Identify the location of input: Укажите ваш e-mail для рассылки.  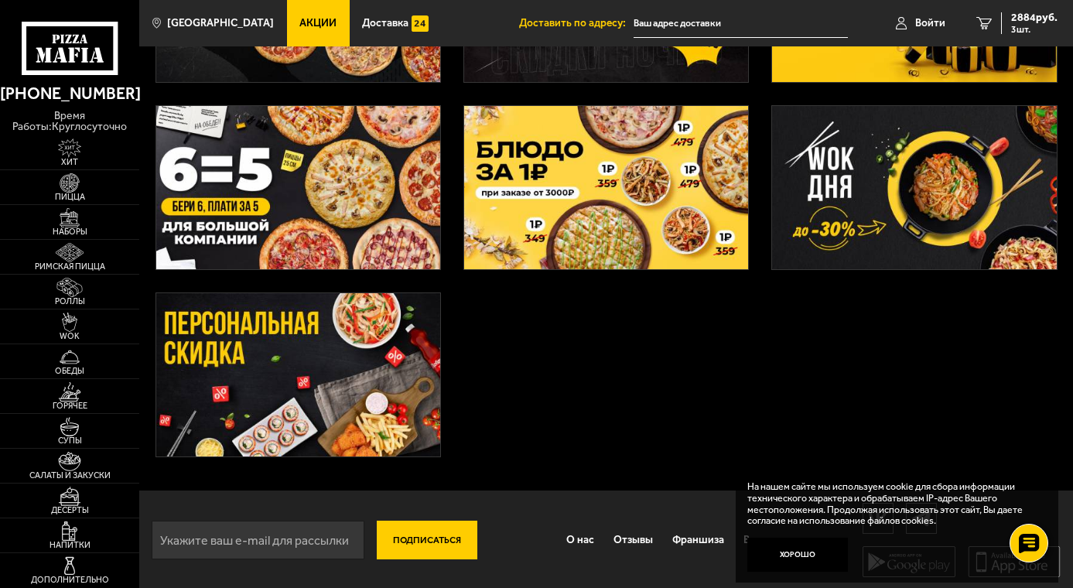
(258, 540).